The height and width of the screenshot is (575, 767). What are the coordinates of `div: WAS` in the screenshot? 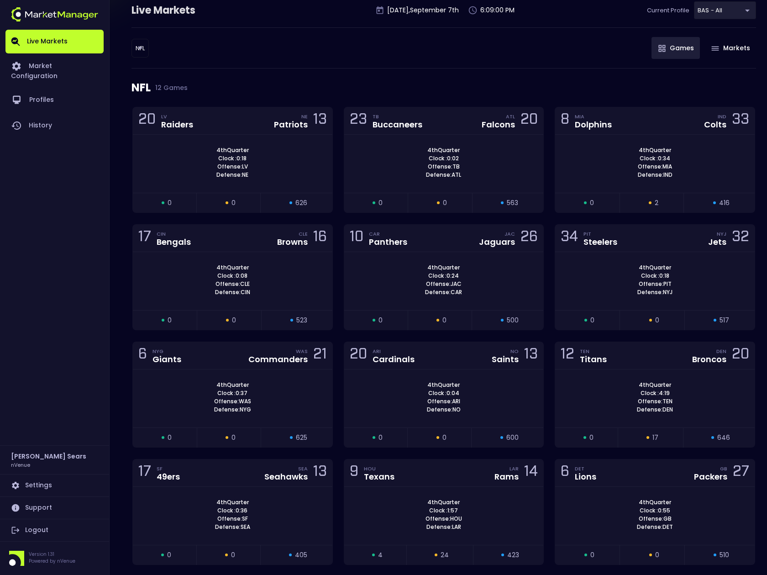 It's located at (302, 351).